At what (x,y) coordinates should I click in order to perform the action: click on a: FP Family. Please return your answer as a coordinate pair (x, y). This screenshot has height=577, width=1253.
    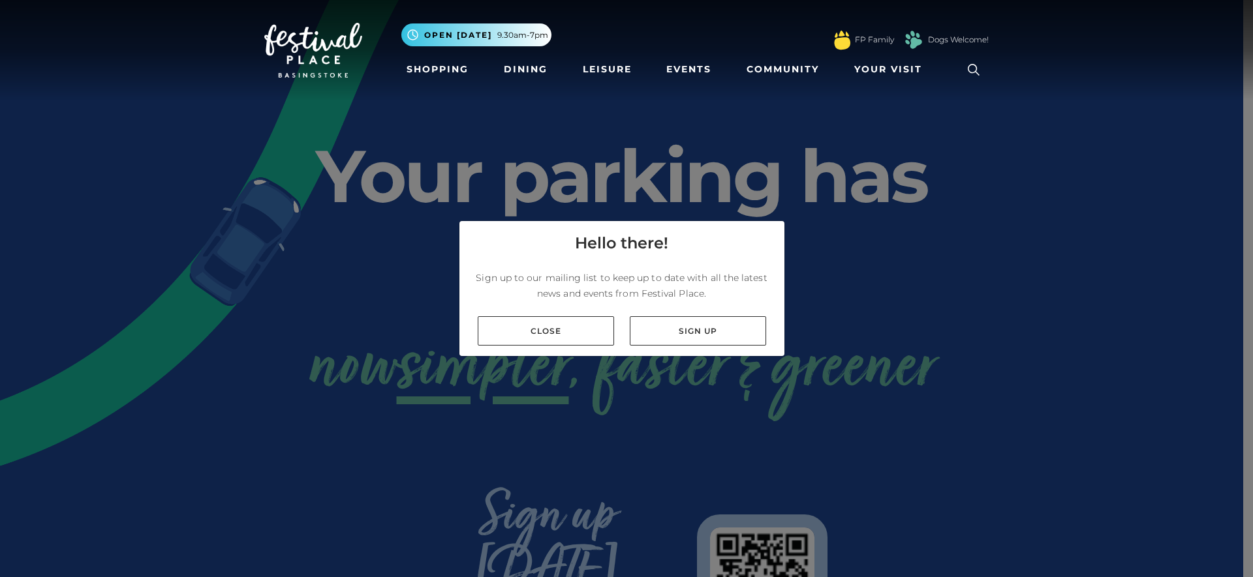
    Looking at the image, I should click on (874, 40).